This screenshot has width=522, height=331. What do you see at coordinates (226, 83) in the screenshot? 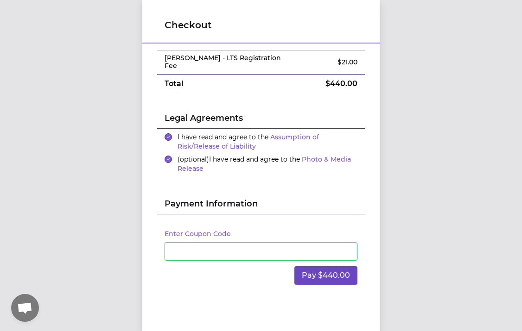
I see `td: Total` at bounding box center [226, 83].